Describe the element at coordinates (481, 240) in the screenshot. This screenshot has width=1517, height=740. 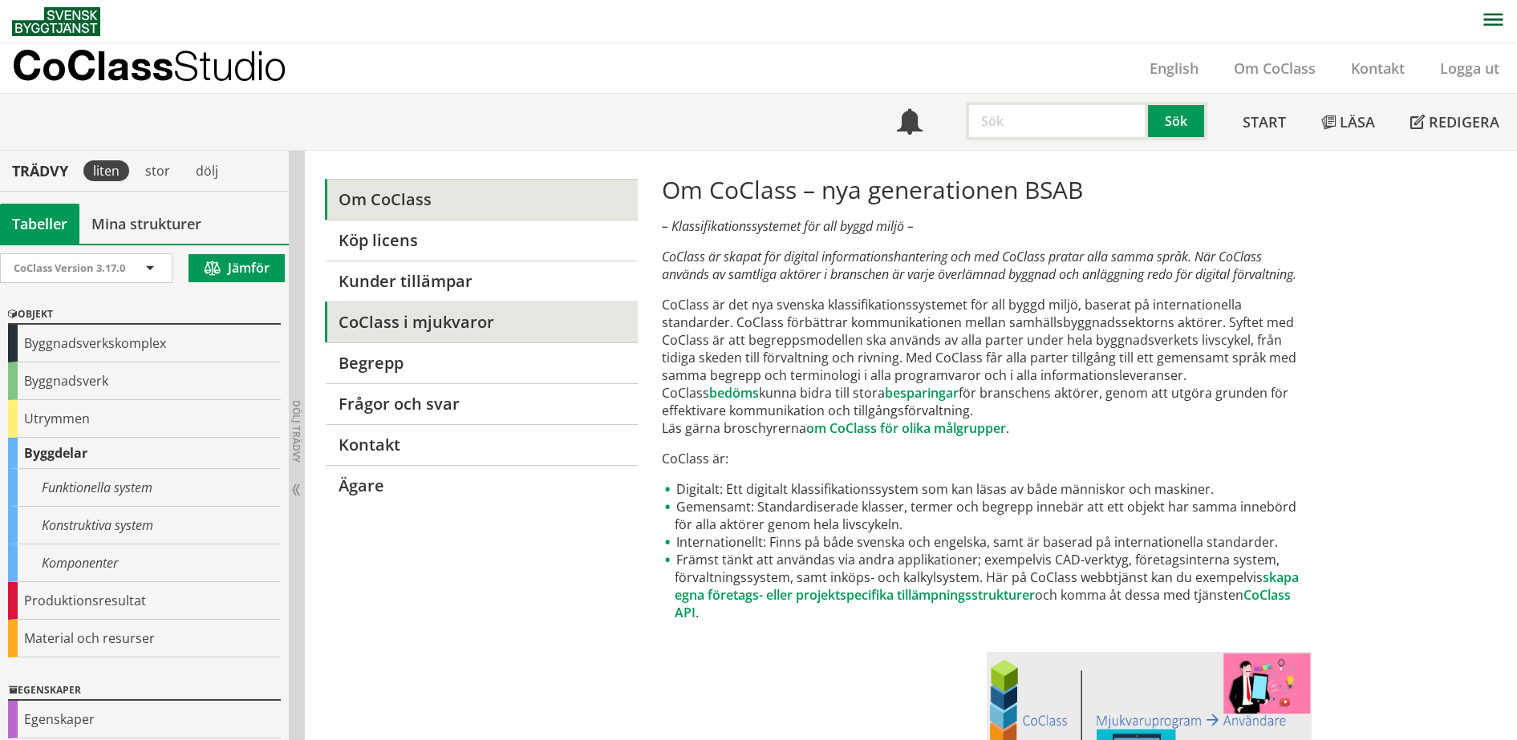
I see `a: Köp licens` at that location.